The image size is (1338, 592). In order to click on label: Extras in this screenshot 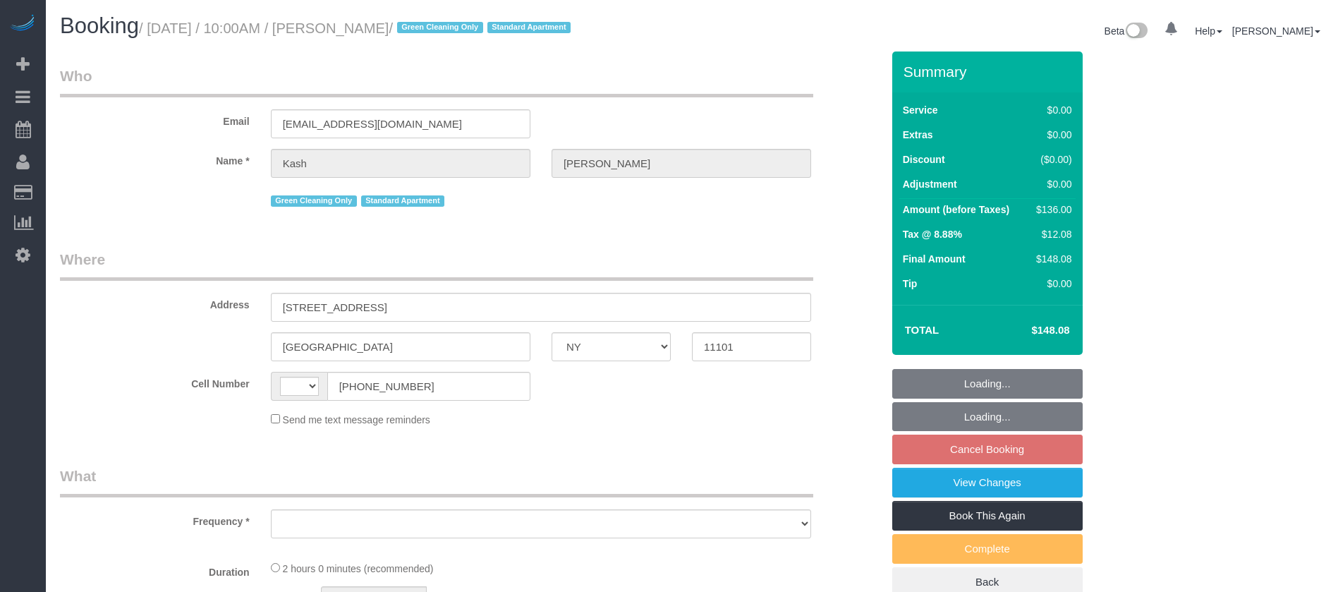, I will do `click(918, 135)`.